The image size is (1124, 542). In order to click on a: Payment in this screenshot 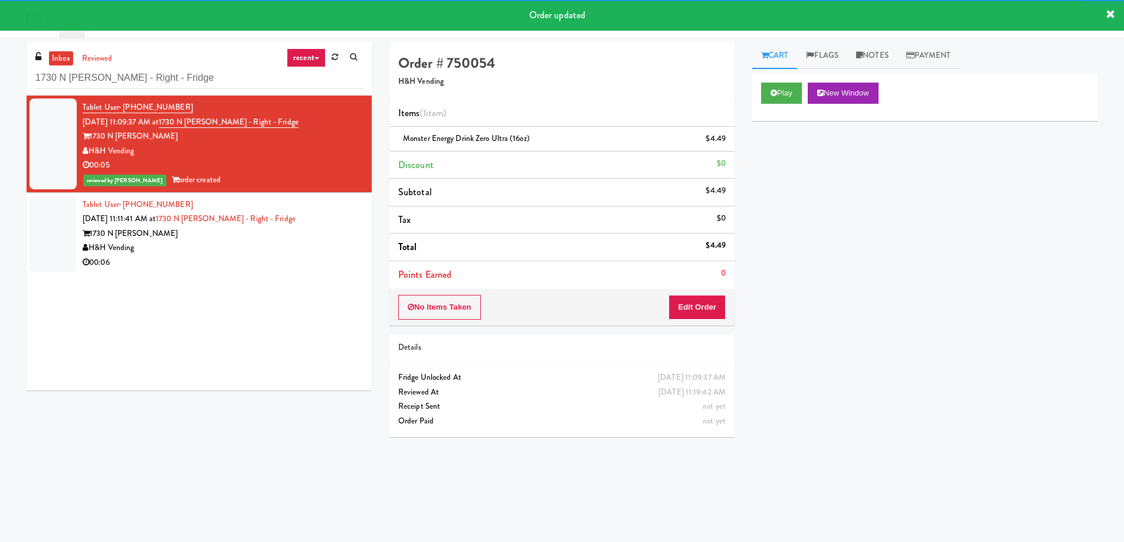, I will do `click(929, 55)`.